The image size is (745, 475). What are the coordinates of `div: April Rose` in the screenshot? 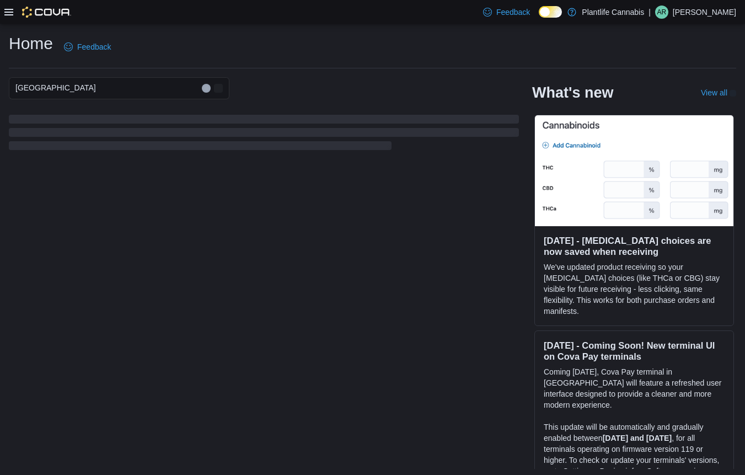 It's located at (662, 12).